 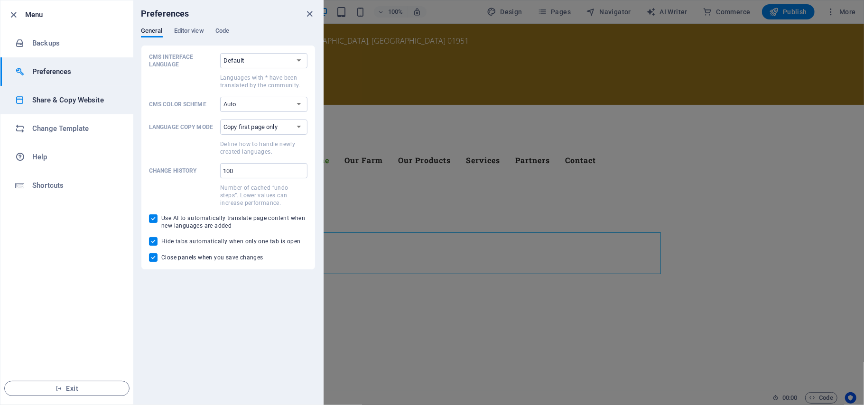 I want to click on input: Change historyNumber of cached “undo steps”. Lower values can increase performance., so click(x=264, y=171).